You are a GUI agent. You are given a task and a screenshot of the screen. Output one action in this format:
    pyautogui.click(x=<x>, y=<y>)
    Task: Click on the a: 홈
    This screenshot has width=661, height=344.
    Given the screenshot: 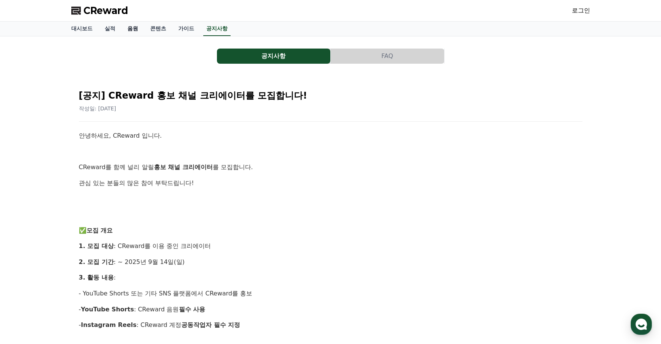 What is the action you would take?
    pyautogui.click(x=26, y=250)
    